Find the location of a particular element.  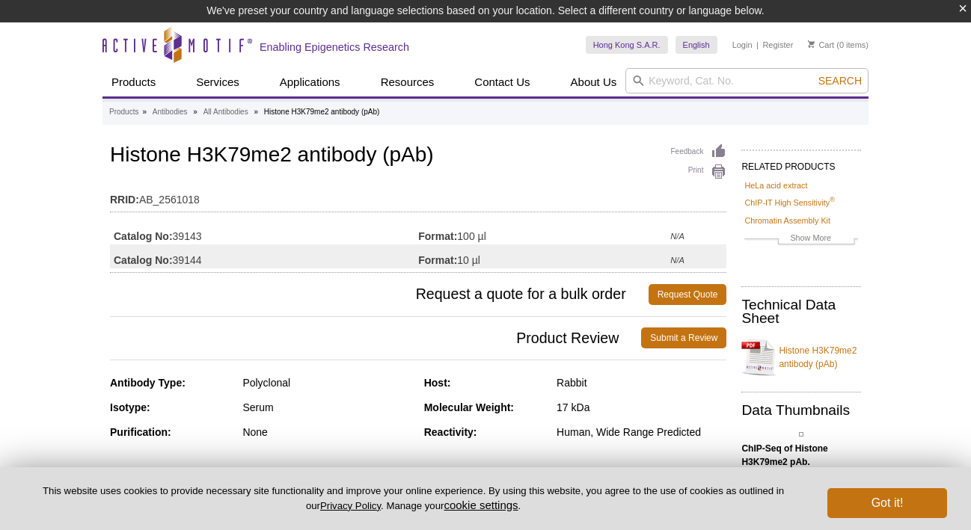

a: Applications is located at coordinates (310, 82).